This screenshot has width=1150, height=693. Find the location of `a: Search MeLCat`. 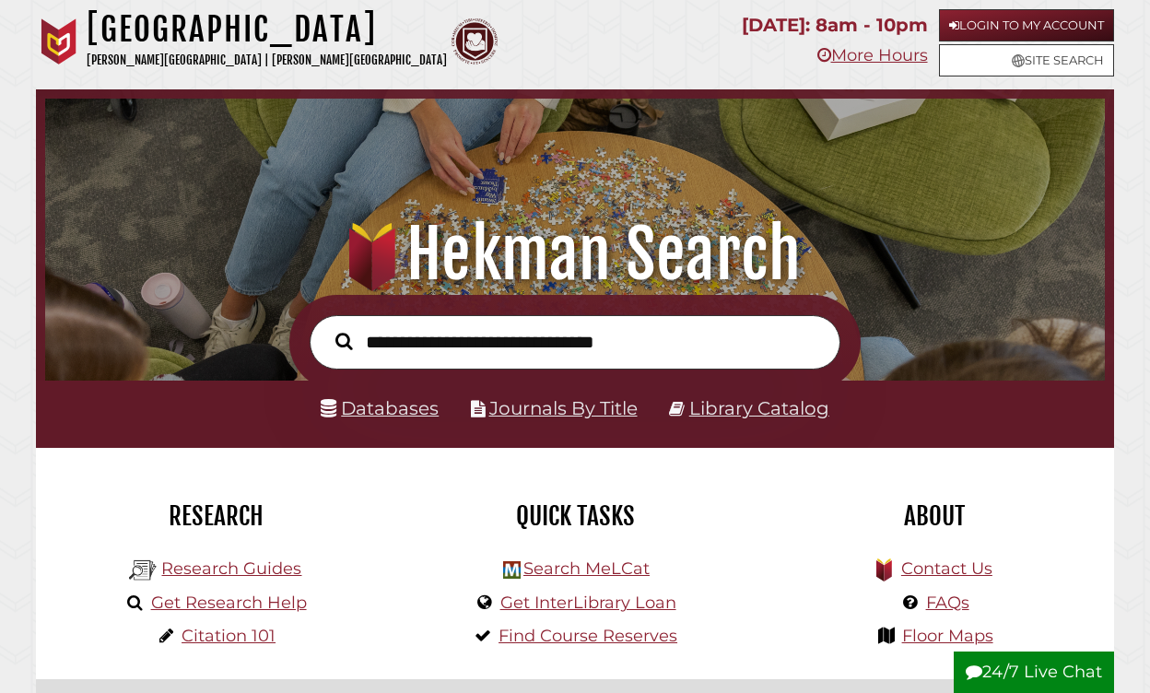

a: Search MeLCat is located at coordinates (586, 569).